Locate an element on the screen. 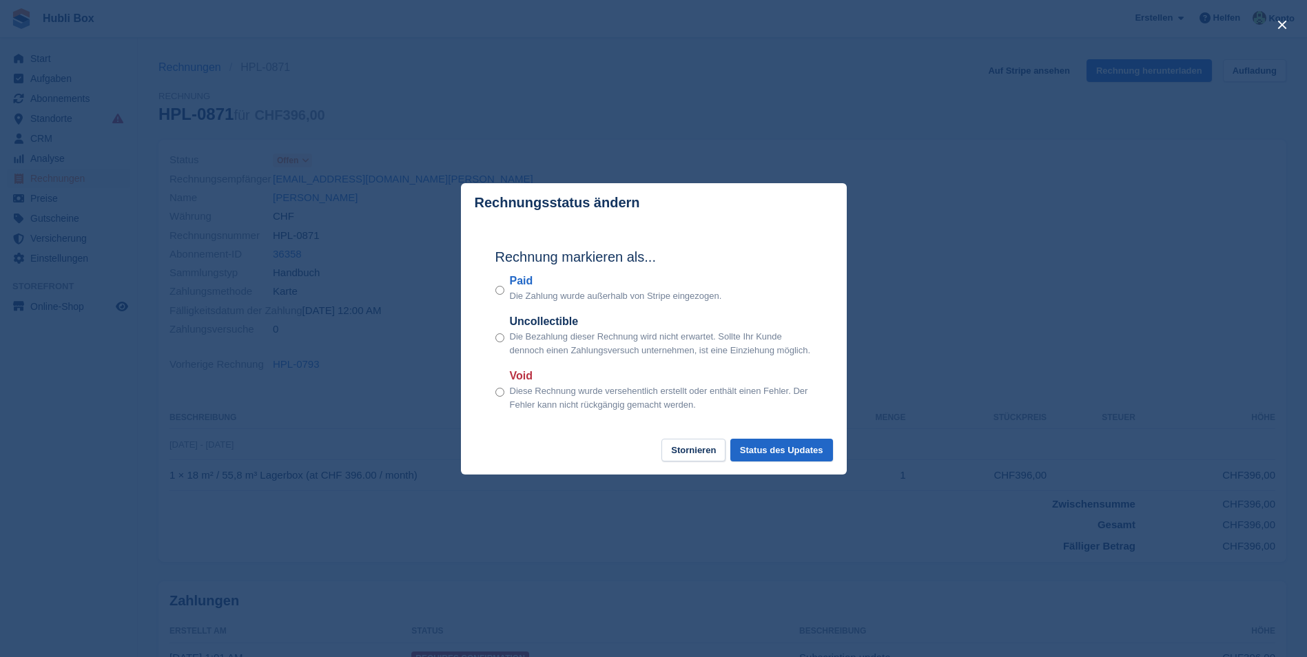 The image size is (1307, 657). p: Diese Rechnung wurde versehentlich erstellt oder enthält einen Fehler. Der Fehler kann nicht rück... is located at coordinates (661, 398).